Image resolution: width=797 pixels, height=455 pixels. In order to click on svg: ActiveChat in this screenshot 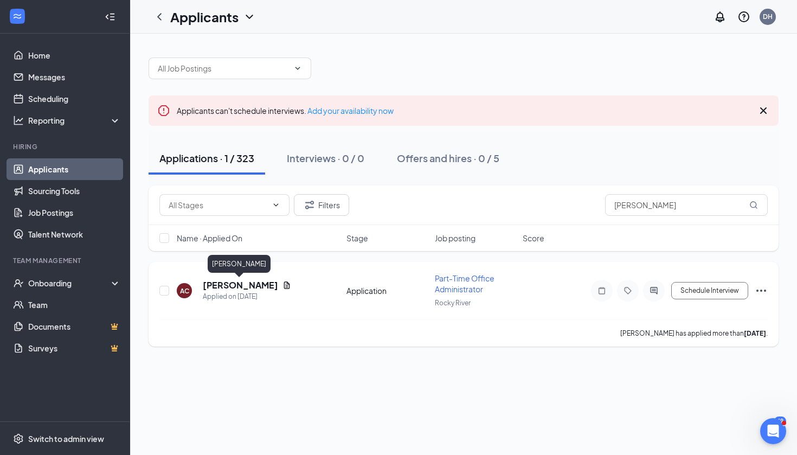, I will do `click(654, 291)`.